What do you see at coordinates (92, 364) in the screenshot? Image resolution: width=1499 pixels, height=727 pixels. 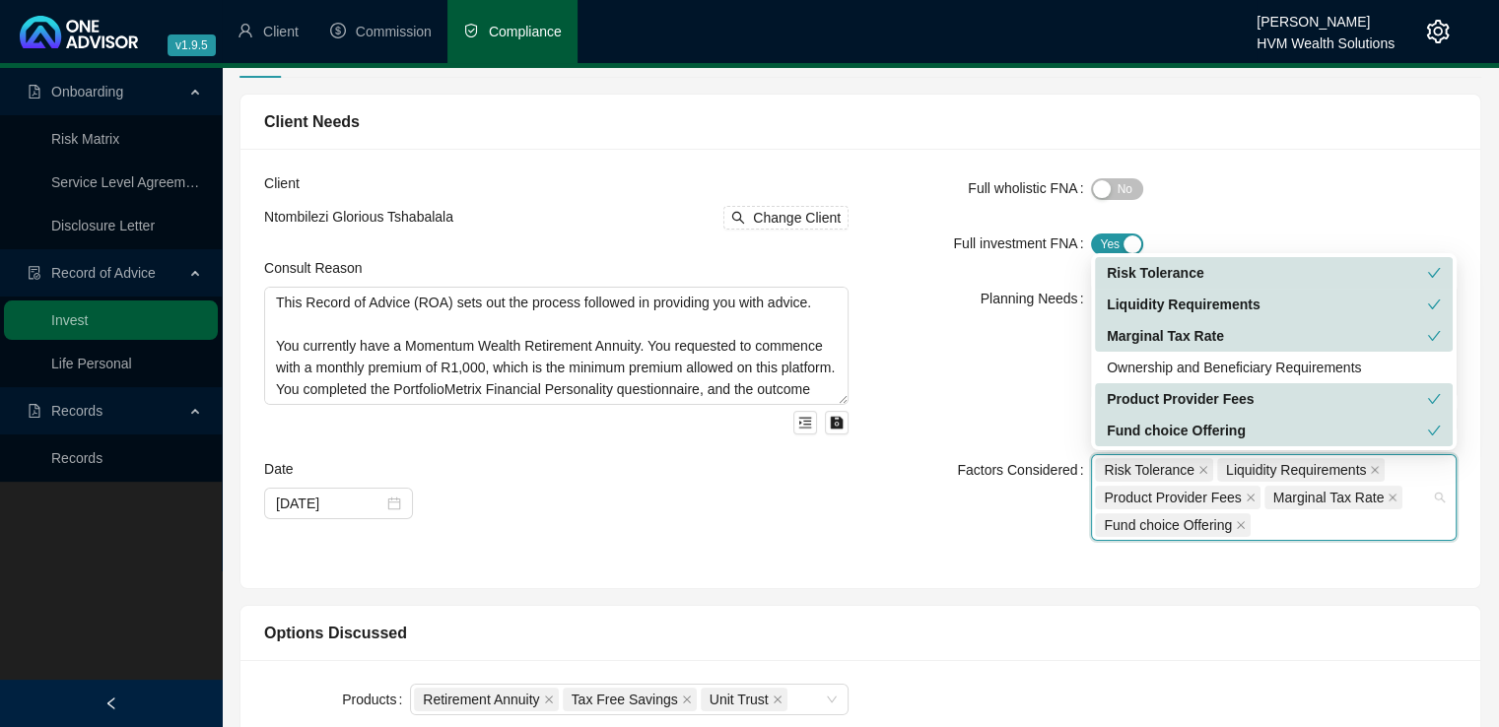 I see `a: Life Personal` at bounding box center [92, 364].